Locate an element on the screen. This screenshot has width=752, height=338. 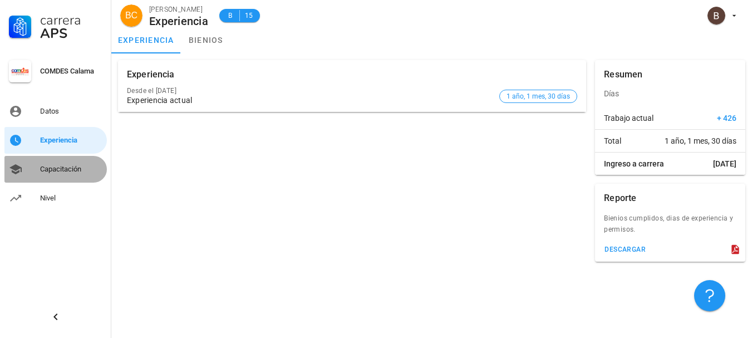
span: 15 is located at coordinates (249, 16).